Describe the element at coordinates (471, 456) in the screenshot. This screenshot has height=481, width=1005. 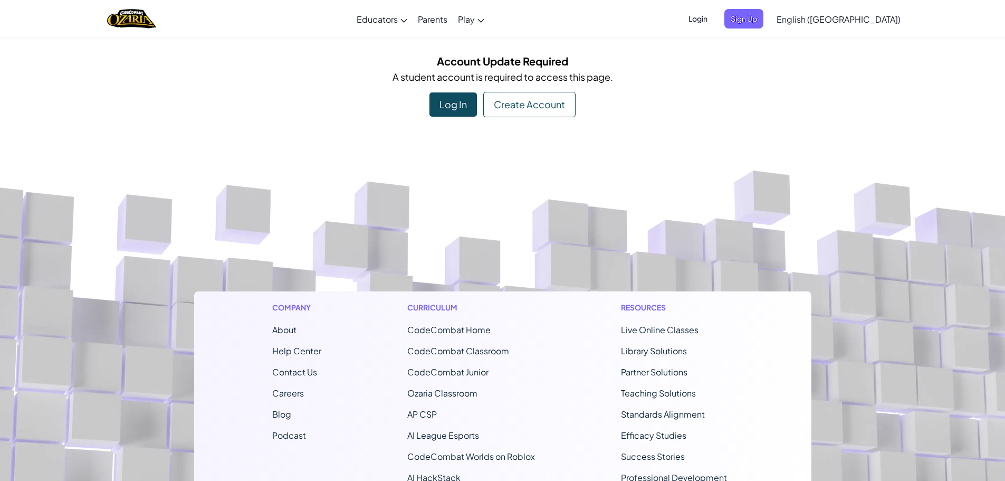
I see `a: CodeCombat Worlds on Roblox` at that location.